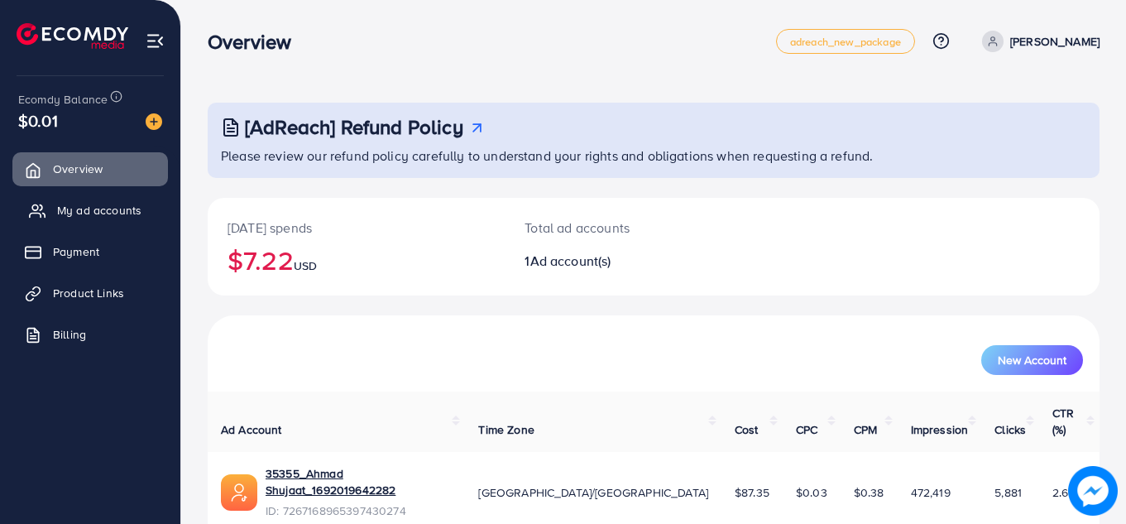  Describe the element at coordinates (358, 481) in the screenshot. I see `a: 35355_Ahmad Shujaat_1692019642282` at that location.